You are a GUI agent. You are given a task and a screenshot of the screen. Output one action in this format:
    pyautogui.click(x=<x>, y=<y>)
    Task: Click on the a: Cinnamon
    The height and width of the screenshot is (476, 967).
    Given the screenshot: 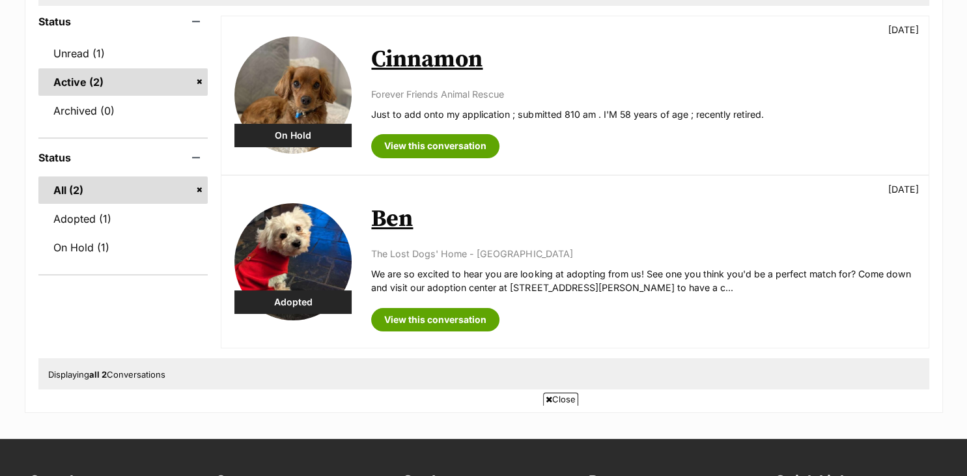 What is the action you would take?
    pyautogui.click(x=427, y=59)
    